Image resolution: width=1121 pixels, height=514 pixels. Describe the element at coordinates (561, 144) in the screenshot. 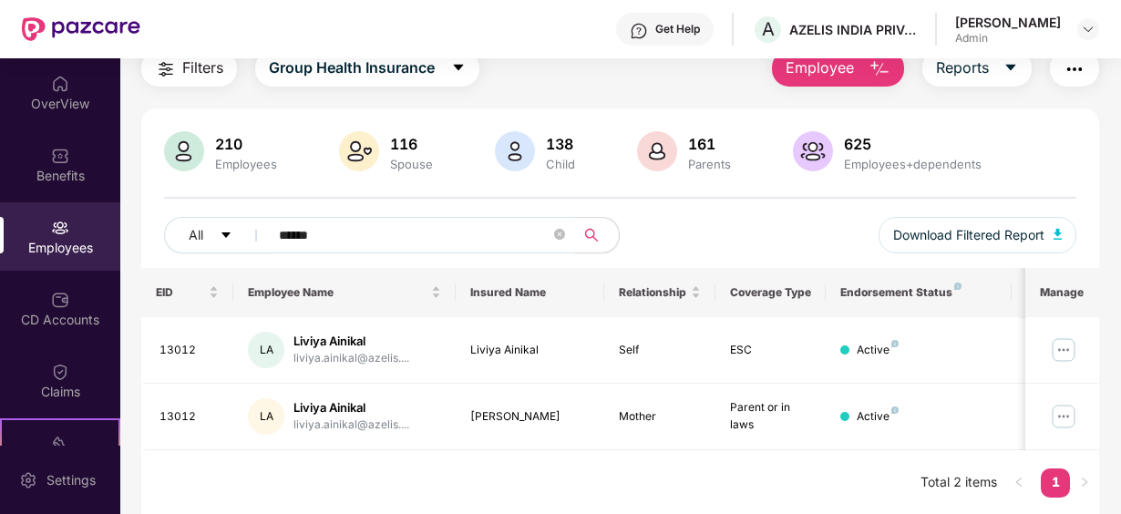

I see `div: 138` at that location.